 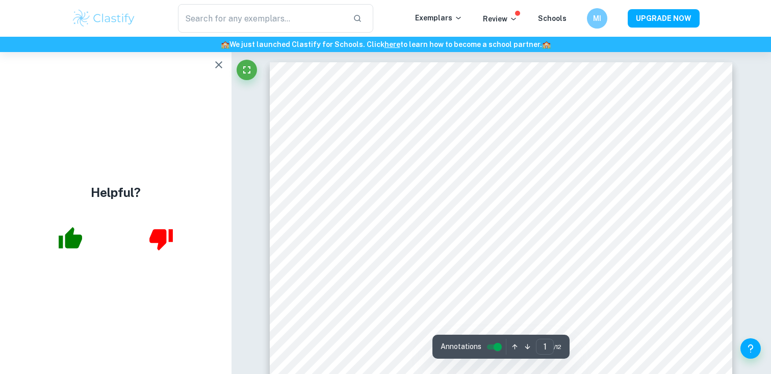 I want to click on a: here, so click(x=392, y=44).